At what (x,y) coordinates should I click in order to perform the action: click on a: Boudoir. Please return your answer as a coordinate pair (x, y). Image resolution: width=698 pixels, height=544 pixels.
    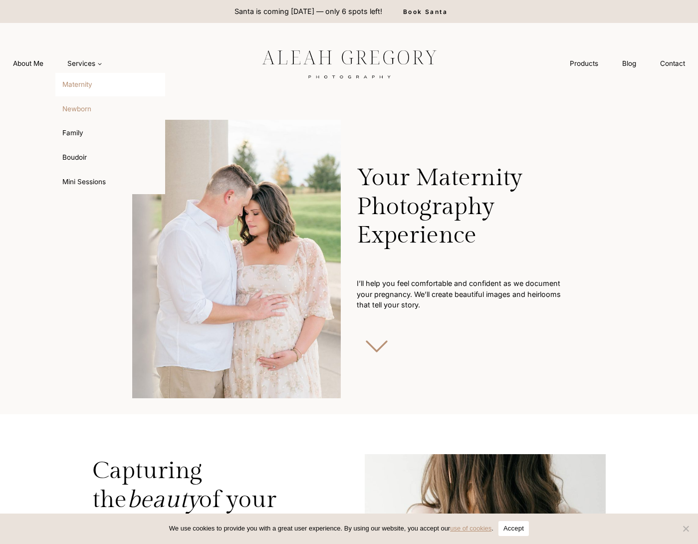
    Looking at the image, I should click on (110, 157).